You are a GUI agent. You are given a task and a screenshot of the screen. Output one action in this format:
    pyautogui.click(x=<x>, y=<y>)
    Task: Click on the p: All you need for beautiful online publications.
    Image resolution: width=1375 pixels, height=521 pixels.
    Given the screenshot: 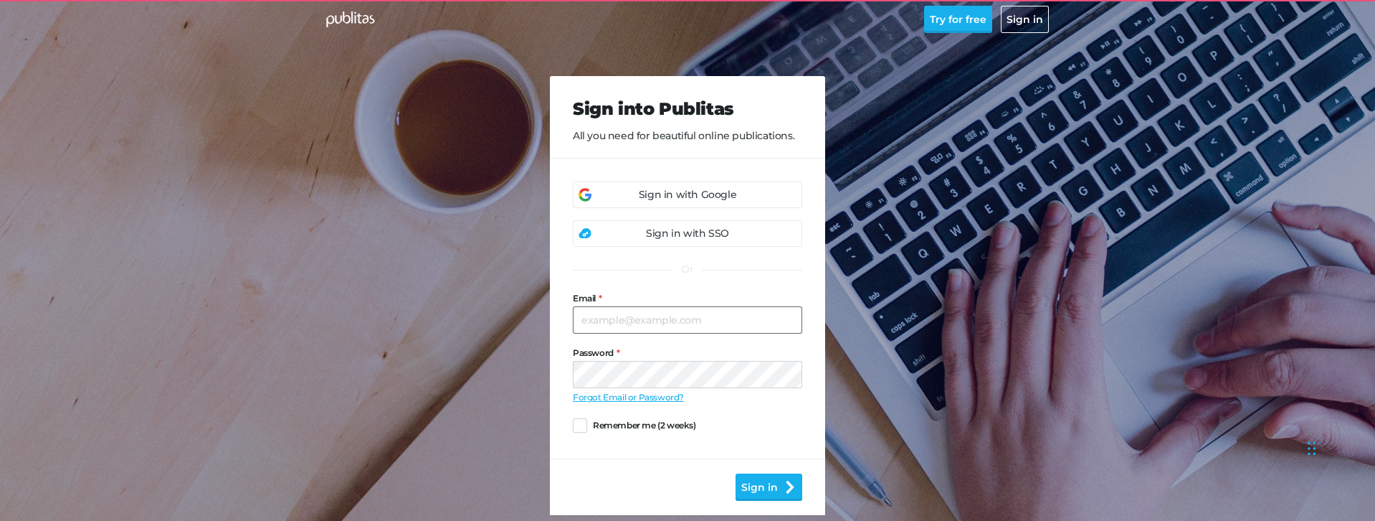 What is the action you would take?
    pyautogui.click(x=688, y=136)
    